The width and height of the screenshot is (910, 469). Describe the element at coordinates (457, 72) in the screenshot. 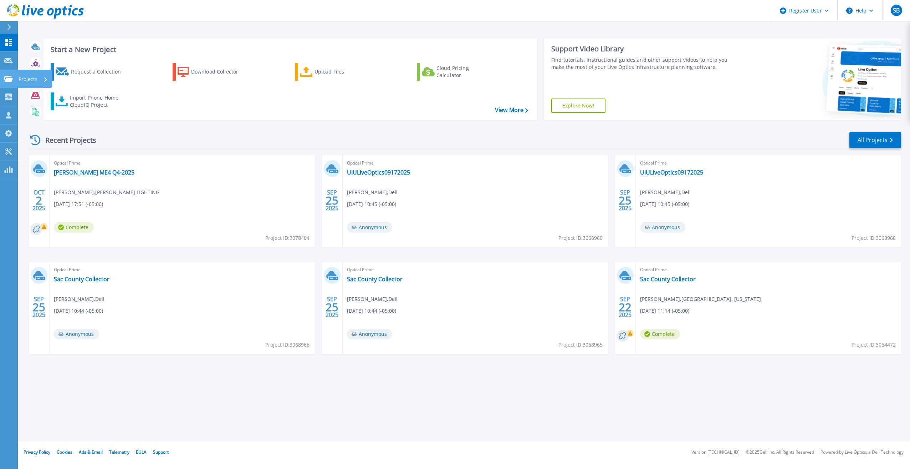

I see `a: Cloud Pricing Calculator` at that location.